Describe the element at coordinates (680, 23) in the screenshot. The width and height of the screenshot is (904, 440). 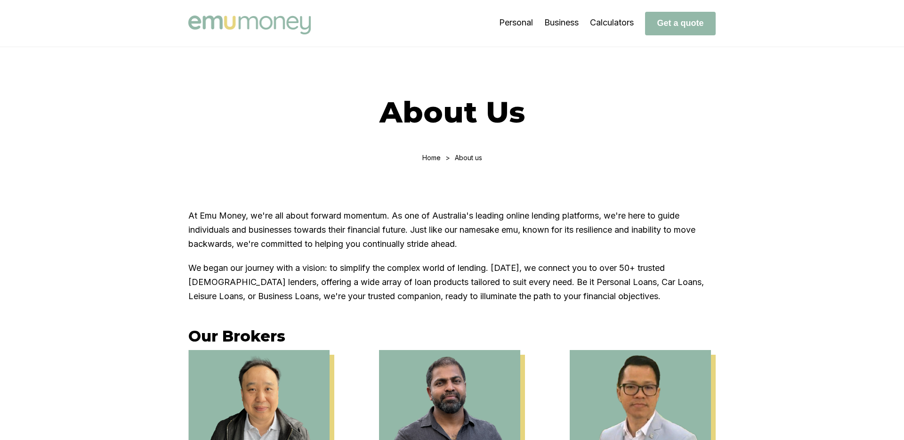
I see `a: Get a quote` at that location.